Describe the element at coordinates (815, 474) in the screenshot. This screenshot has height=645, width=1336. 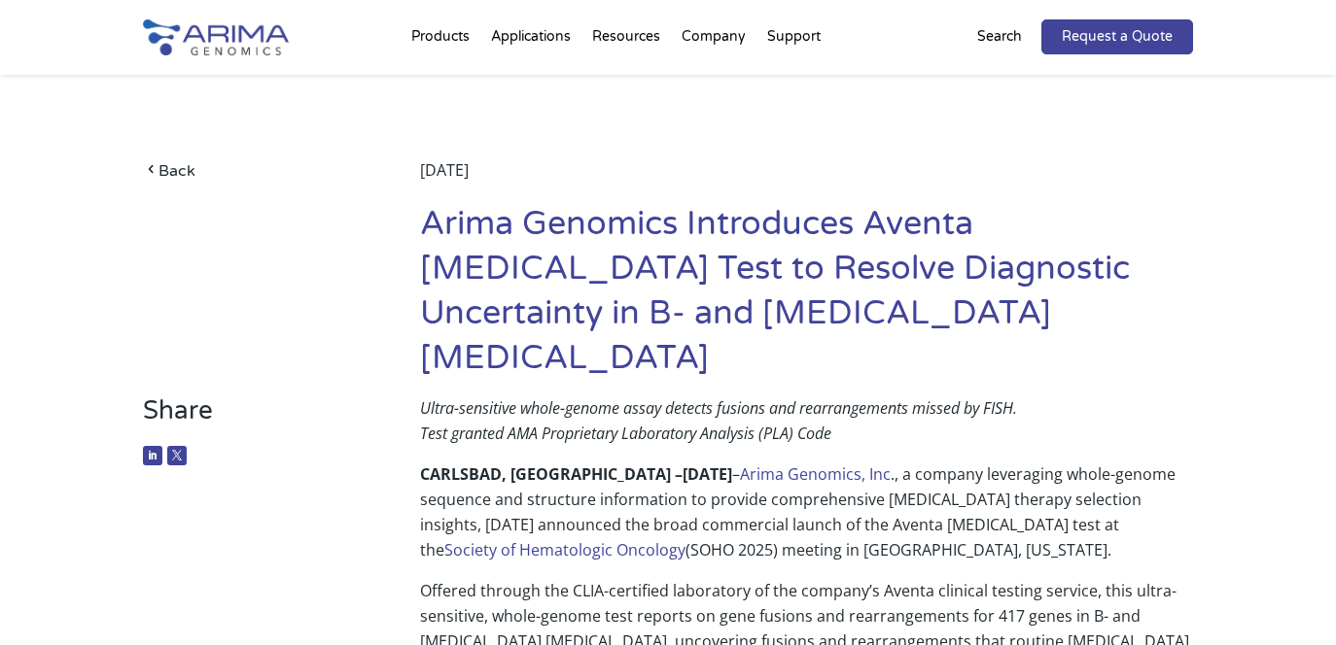
I see `a: Arima Genomics, Inc` at that location.